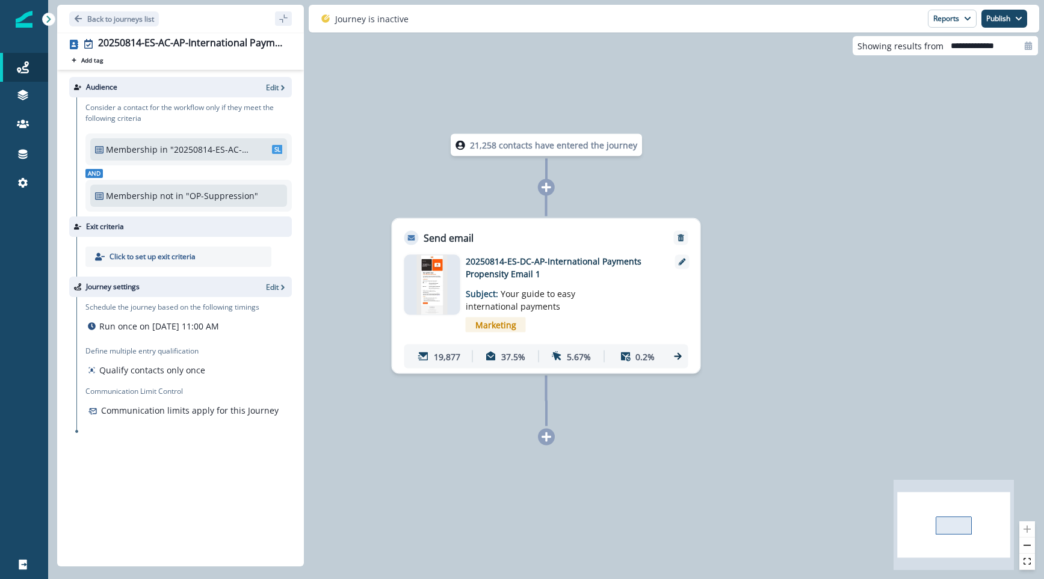  I want to click on p: 21,258 contacts have entered the journey, so click(554, 145).